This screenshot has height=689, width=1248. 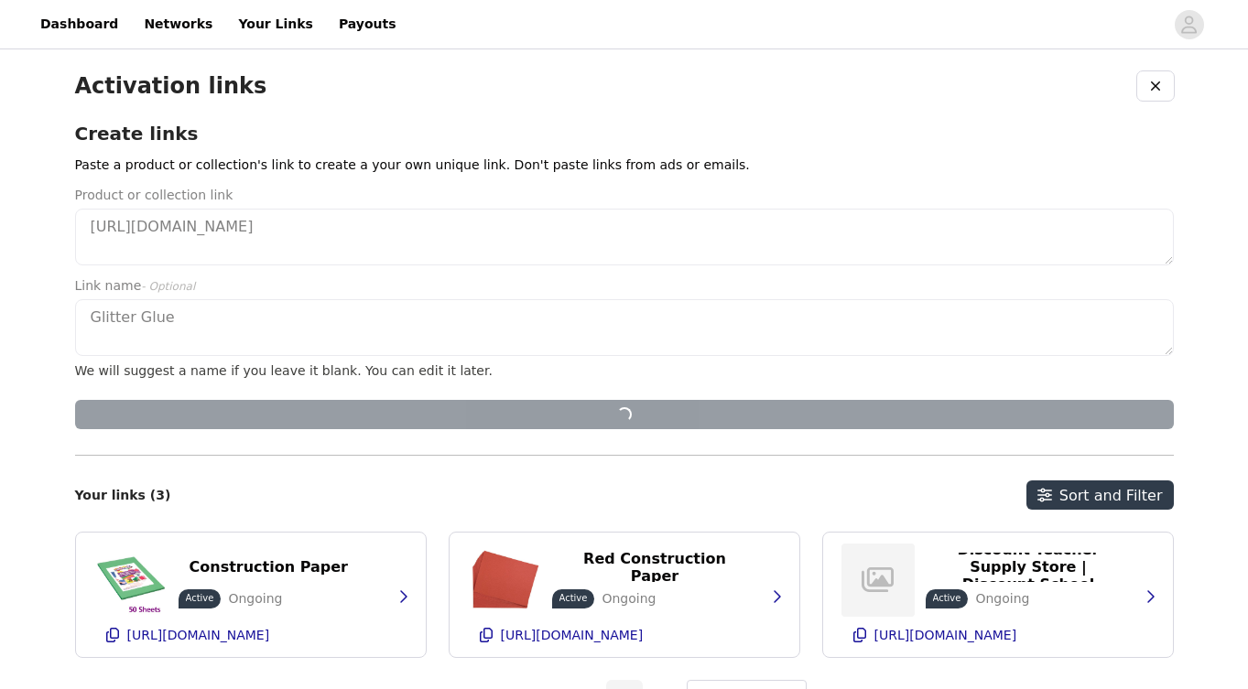 What do you see at coordinates (1188, 25) in the screenshot?
I see `div: avatar` at bounding box center [1188, 25].